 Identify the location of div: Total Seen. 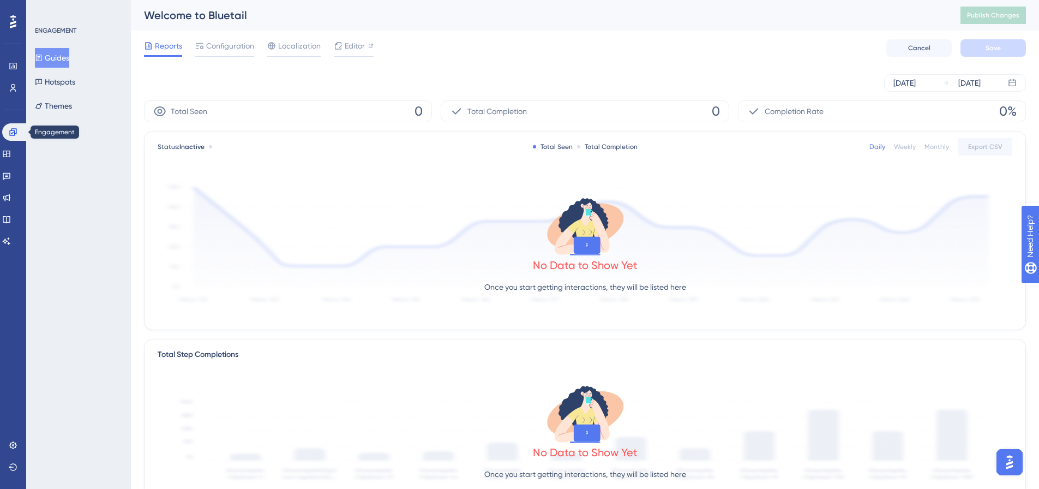
(552, 147).